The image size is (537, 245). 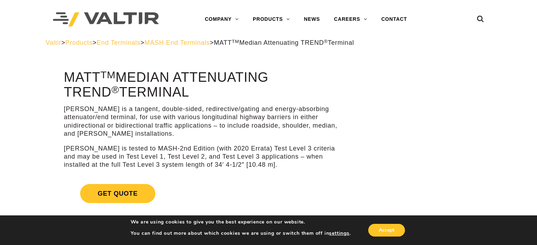 I want to click on span: MASH End Terminals, so click(x=177, y=43).